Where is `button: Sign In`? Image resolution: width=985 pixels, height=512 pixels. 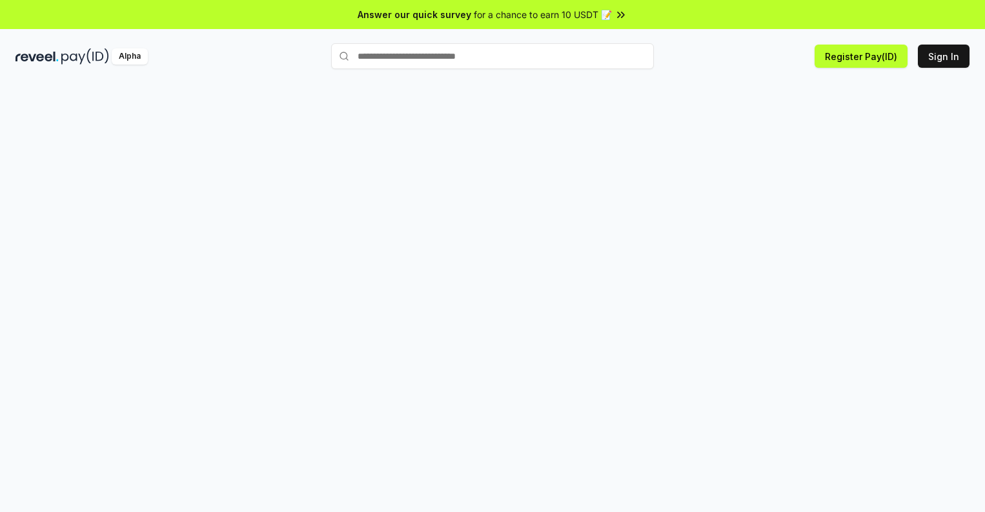 button: Sign In is located at coordinates (944, 56).